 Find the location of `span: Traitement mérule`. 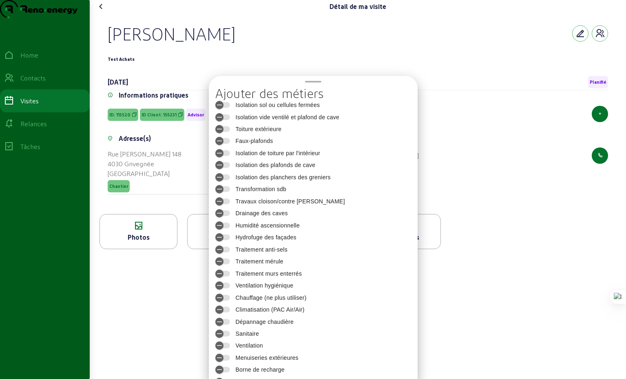

span: Traitement mérule is located at coordinates (257, 261).